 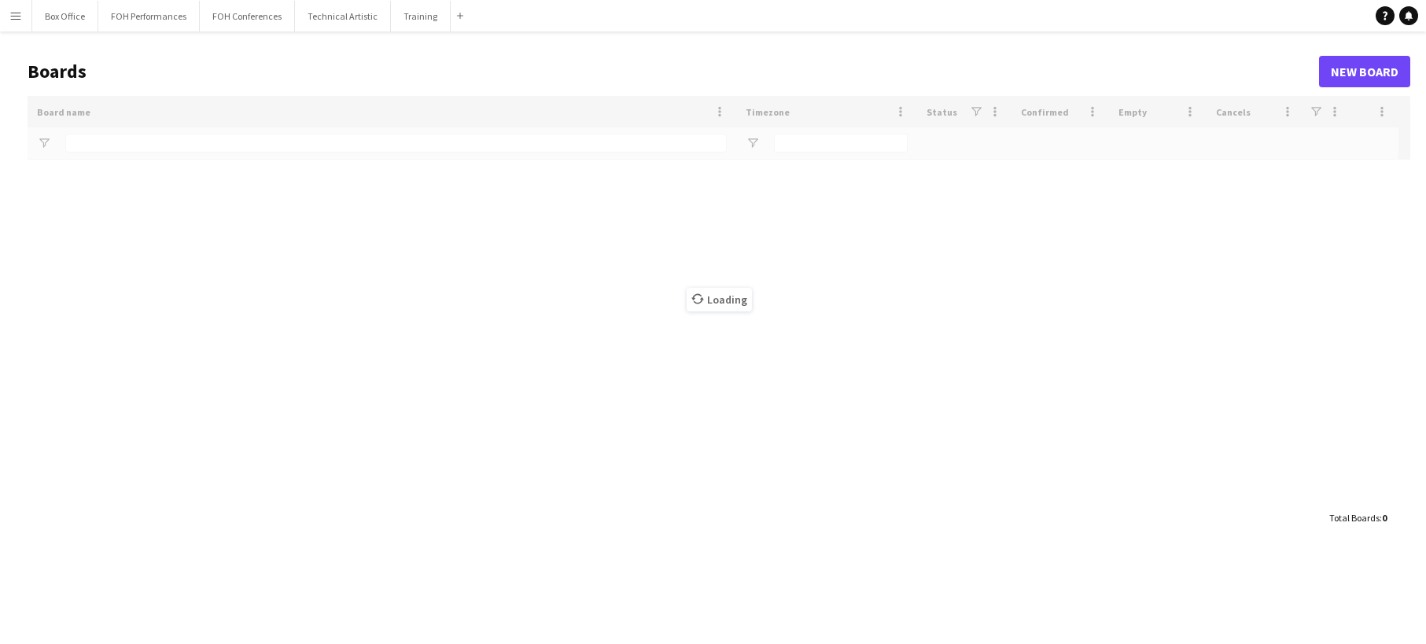 I want to click on button: Training, so click(x=421, y=16).